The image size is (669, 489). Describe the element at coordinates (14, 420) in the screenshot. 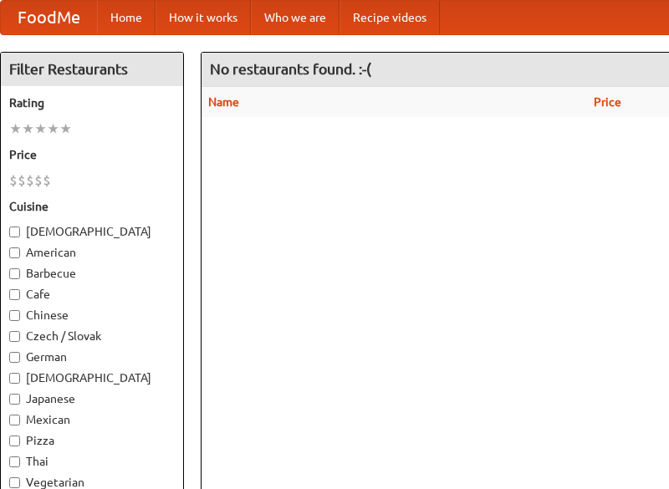

I see `input: Mexican` at that location.